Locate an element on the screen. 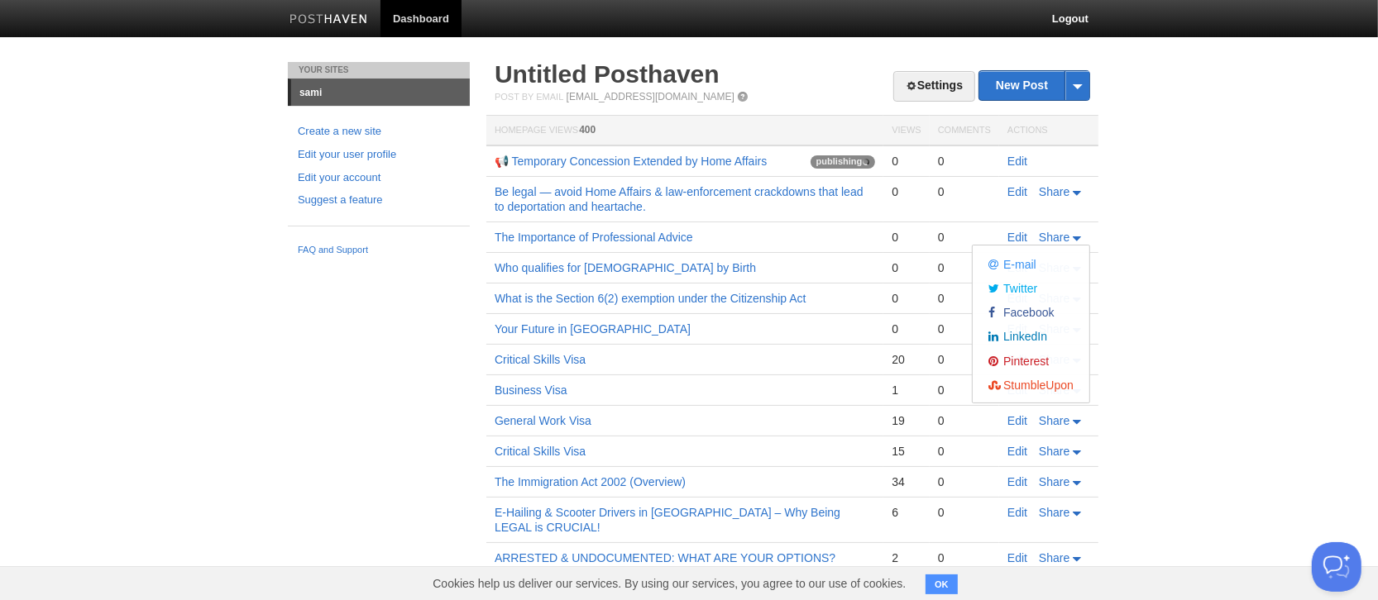  span: LinkedIn is located at coordinates (1023, 337).